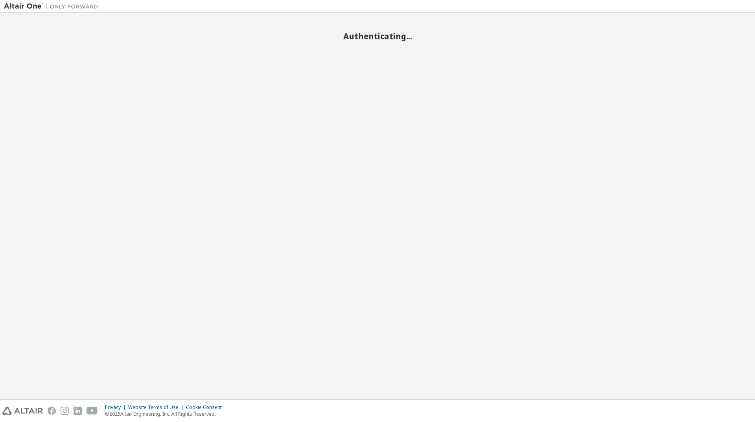  I want to click on img: linkedin.svg, so click(77, 411).